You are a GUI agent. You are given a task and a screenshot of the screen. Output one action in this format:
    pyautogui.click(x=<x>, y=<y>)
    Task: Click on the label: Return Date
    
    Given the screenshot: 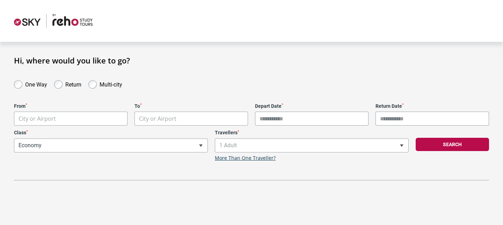 What is the action you would take?
    pyautogui.click(x=432, y=106)
    